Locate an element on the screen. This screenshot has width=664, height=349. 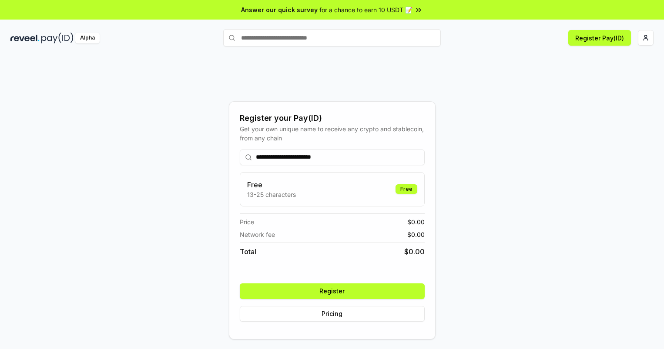
span: Total is located at coordinates (248, 252).